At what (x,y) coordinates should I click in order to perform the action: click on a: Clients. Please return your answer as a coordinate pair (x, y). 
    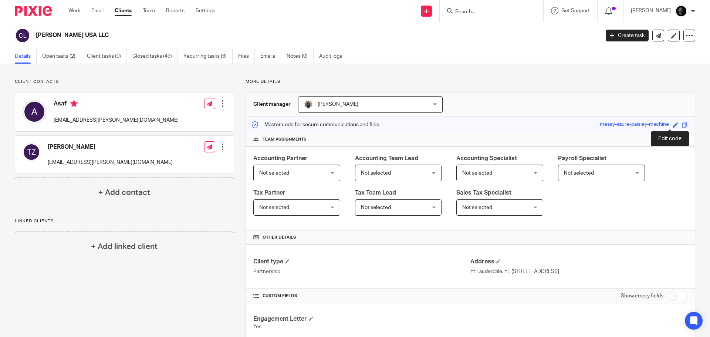
    Looking at the image, I should click on (123, 11).